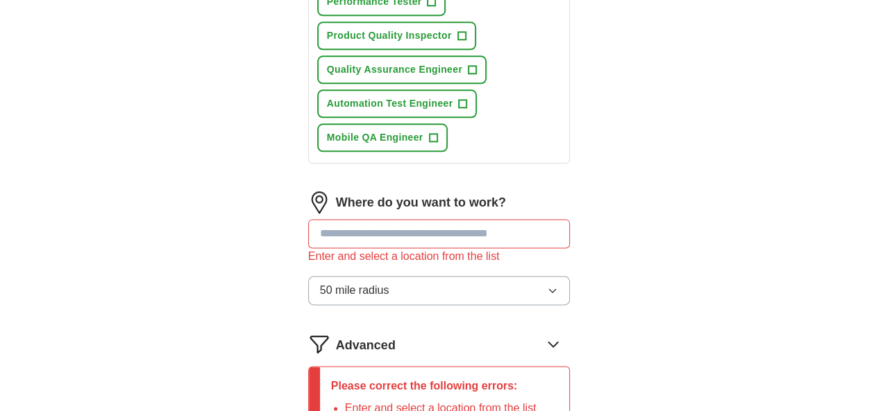 This screenshot has width=878, height=411. I want to click on img: location.png, so click(319, 203).